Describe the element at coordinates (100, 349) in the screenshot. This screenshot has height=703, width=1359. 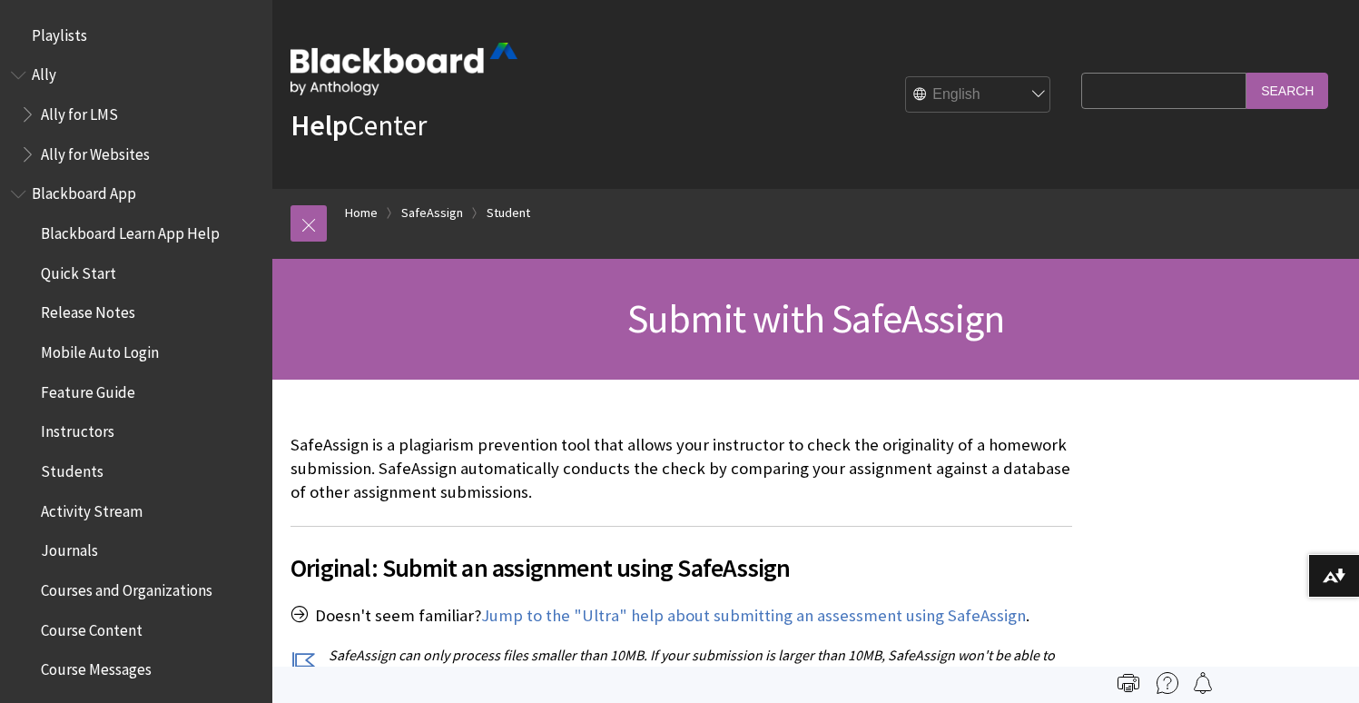
I see `span: Mobile Auto Login` at that location.